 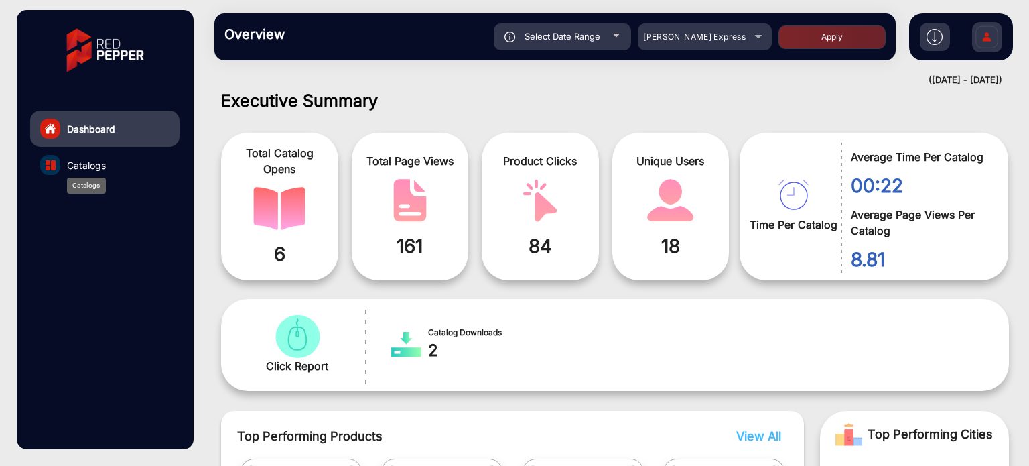 I want to click on span: Product Clicks, so click(x=540, y=161).